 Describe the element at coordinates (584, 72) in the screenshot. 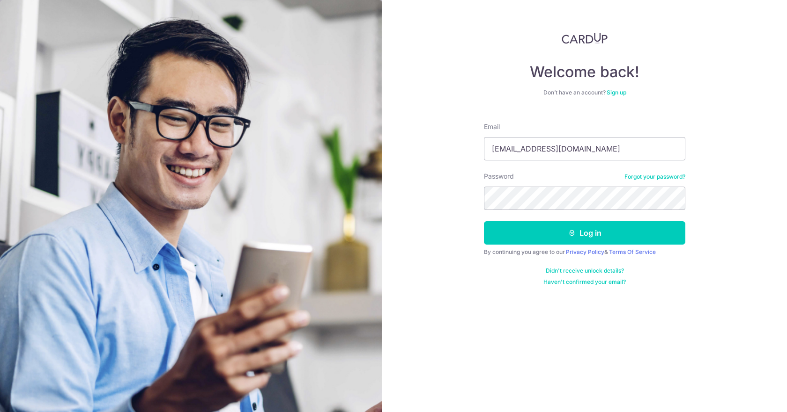

I see `h4: Welcome back!` at that location.